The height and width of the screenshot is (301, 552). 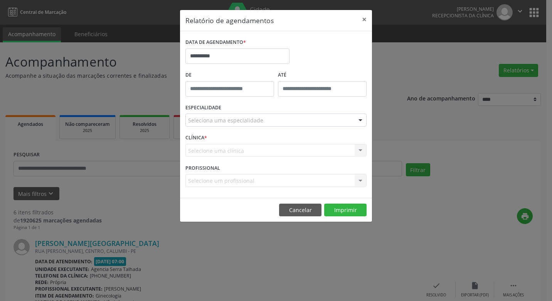 I want to click on span: Seleciona uma especialidade, so click(x=225, y=120).